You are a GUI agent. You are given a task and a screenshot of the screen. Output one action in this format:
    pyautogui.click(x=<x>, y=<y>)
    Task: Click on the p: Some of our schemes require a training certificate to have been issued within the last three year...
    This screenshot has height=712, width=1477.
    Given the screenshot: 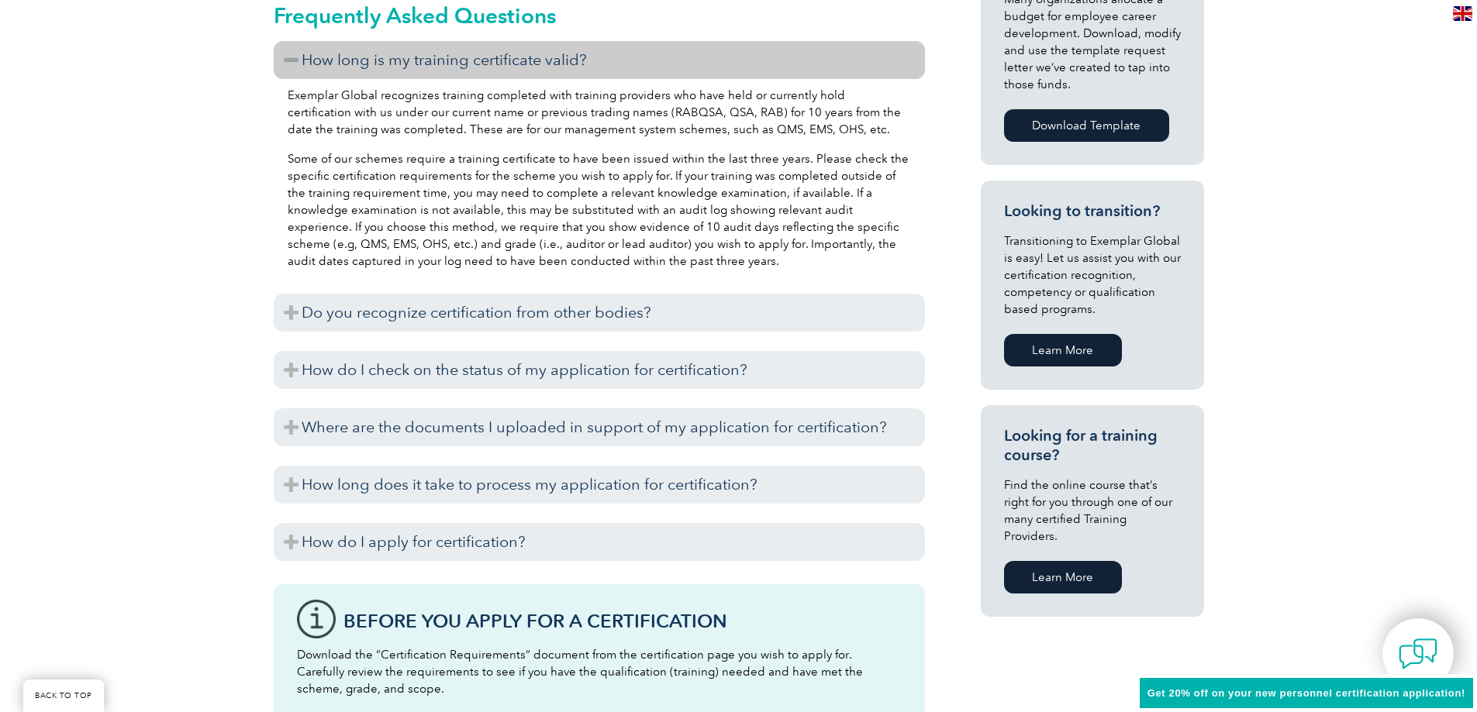 What is the action you would take?
    pyautogui.click(x=599, y=210)
    